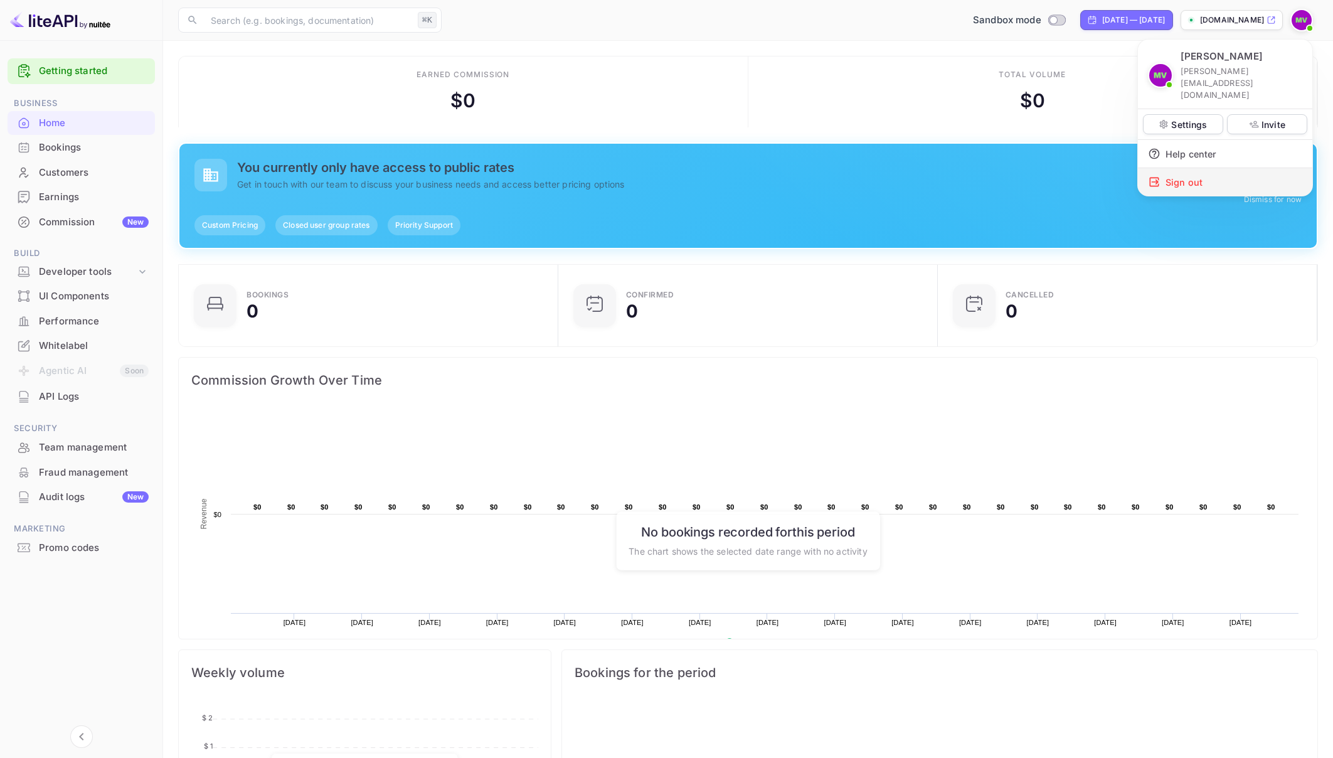  What do you see at coordinates (1161, 75) in the screenshot?
I see `img: Michael Vogt` at bounding box center [1161, 75].